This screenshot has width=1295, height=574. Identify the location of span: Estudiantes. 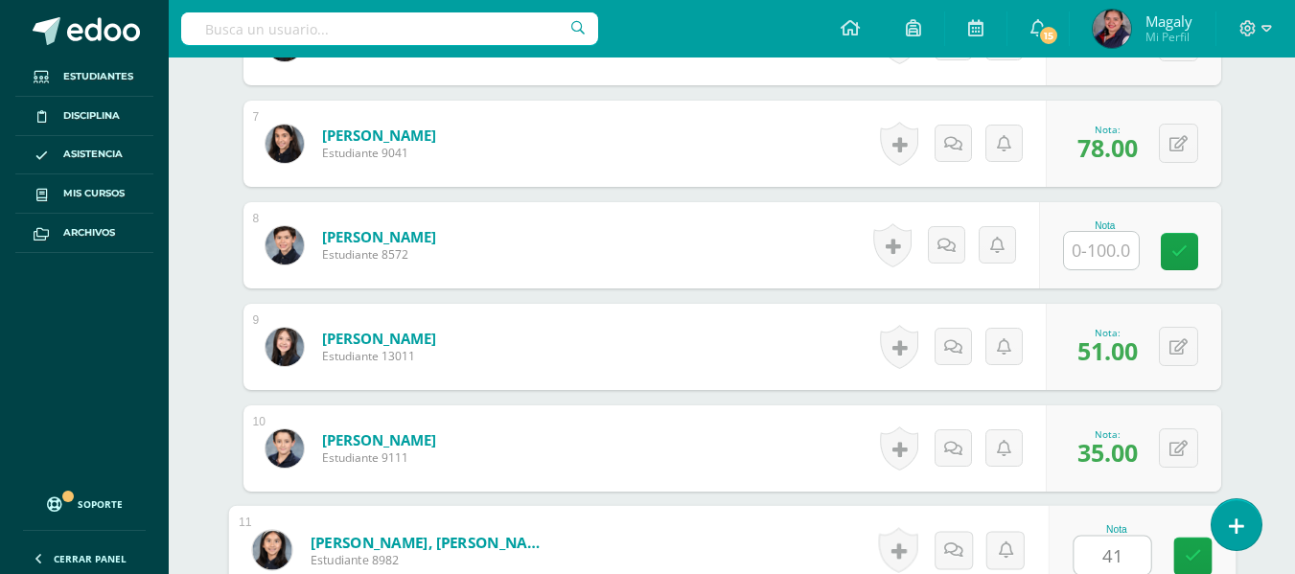
(98, 77).